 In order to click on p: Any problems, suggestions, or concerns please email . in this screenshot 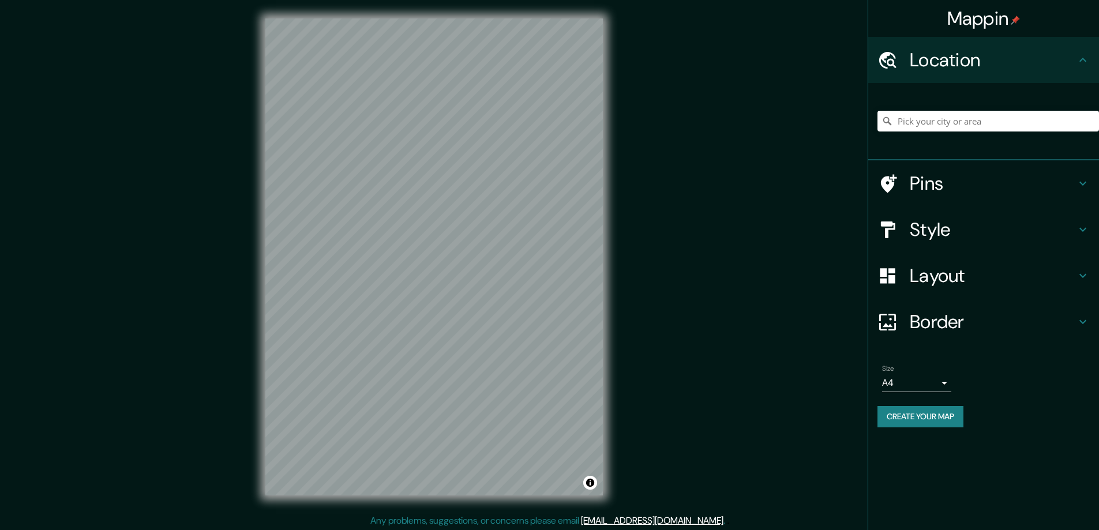, I will do `click(547, 521)`.